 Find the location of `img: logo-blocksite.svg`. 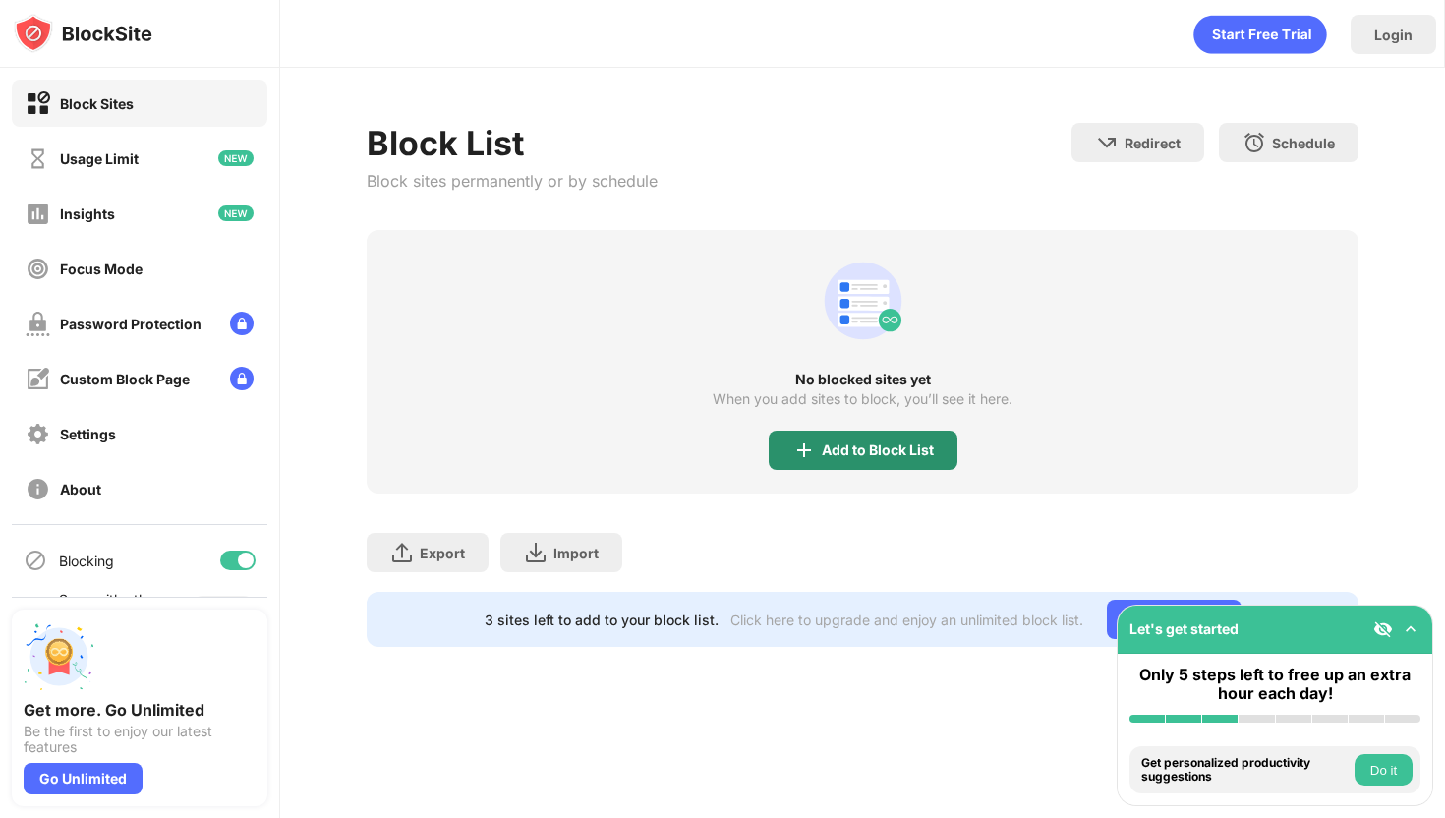

img: logo-blocksite.svg is located at coordinates (83, 33).